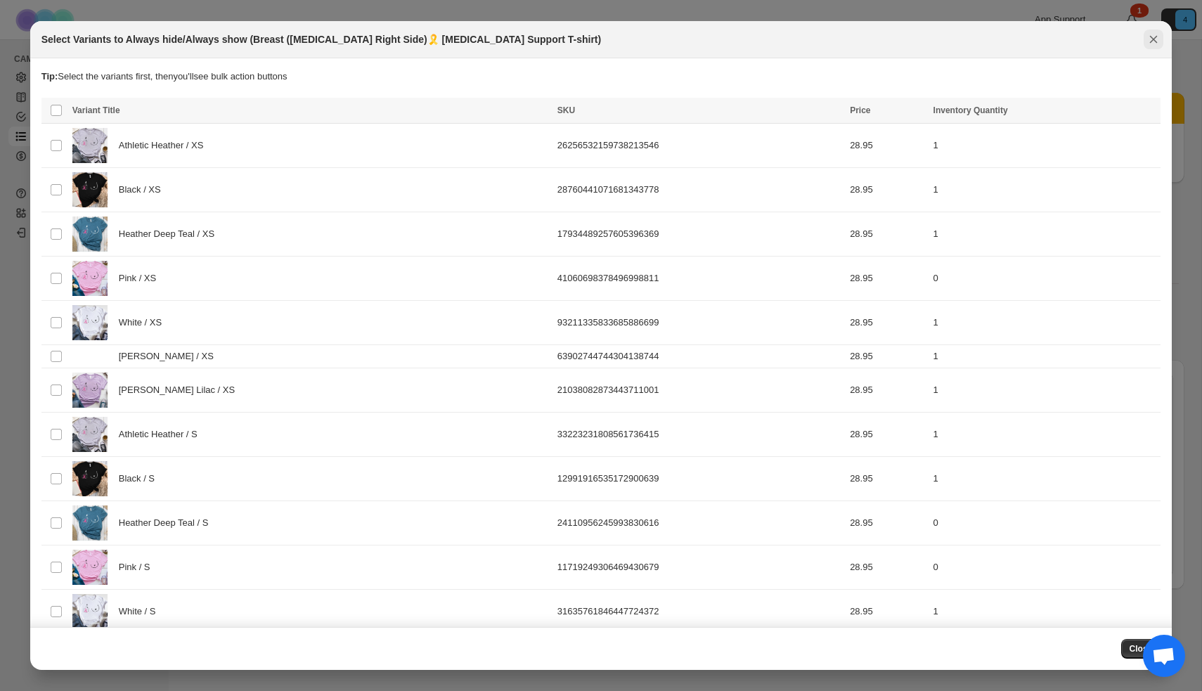 This screenshot has height=691, width=1202. What do you see at coordinates (141, 612) in the screenshot?
I see `span: White / S` at bounding box center [141, 612].